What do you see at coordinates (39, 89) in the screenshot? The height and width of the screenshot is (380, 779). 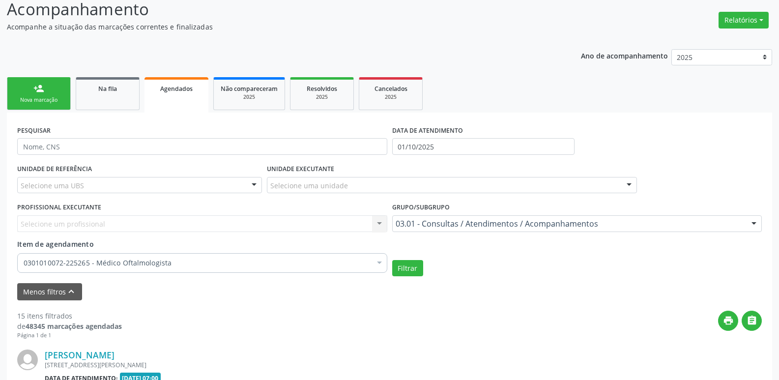 I see `div: person_add` at bounding box center [39, 89].